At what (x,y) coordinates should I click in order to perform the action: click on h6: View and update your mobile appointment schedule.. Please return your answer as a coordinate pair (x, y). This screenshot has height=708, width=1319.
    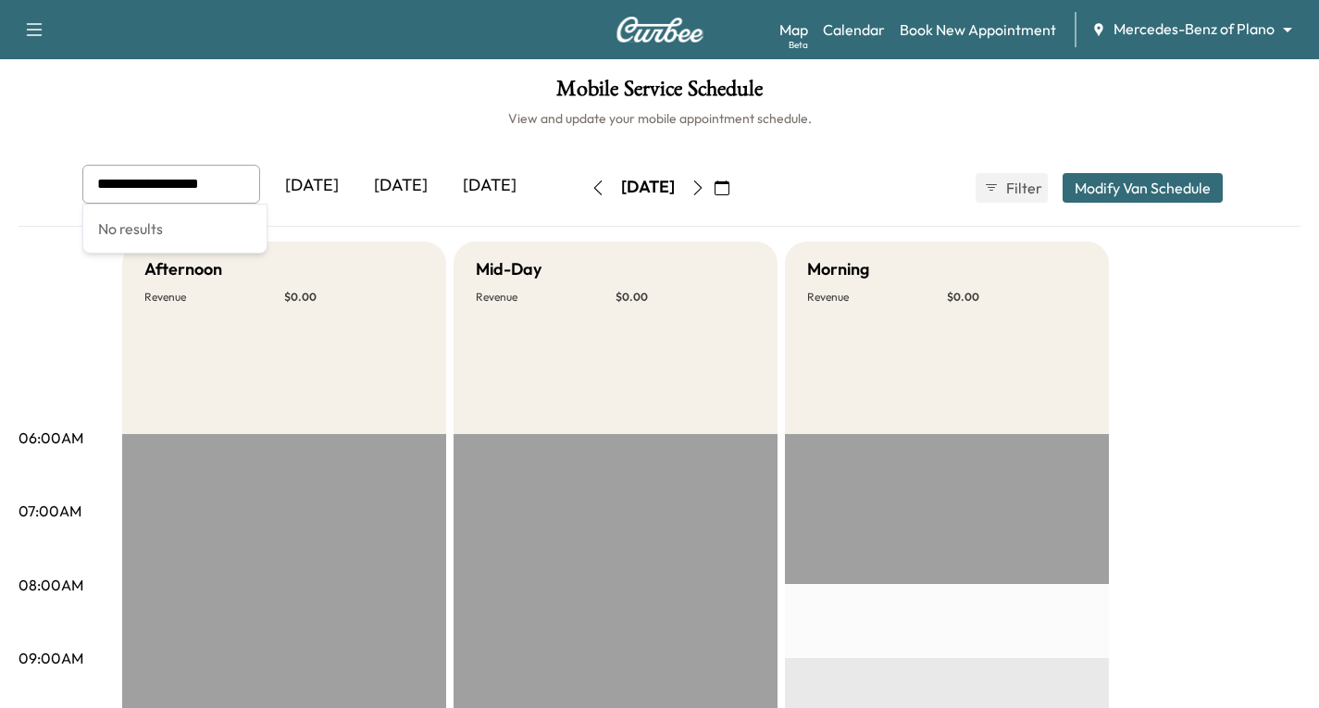
    Looking at the image, I should click on (659, 118).